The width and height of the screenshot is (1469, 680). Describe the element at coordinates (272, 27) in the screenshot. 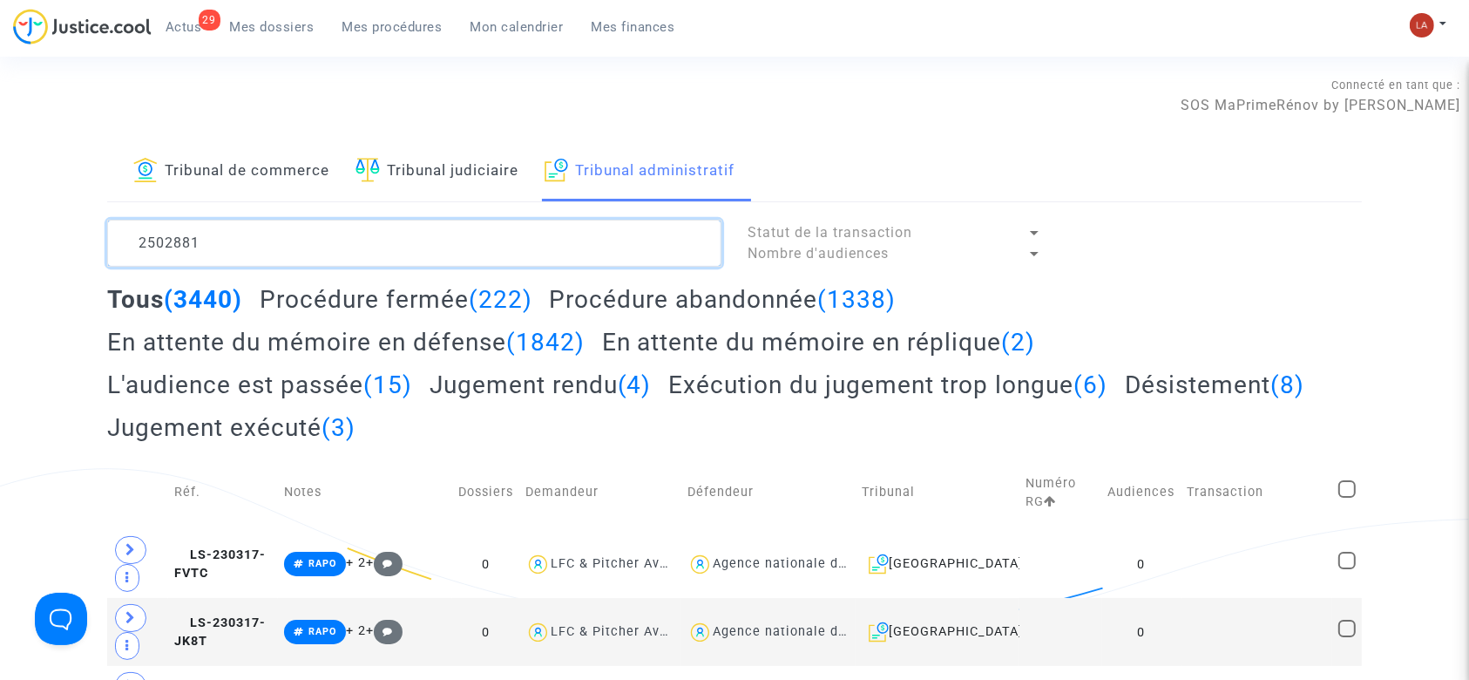

I see `a: Mes dossiers` at that location.